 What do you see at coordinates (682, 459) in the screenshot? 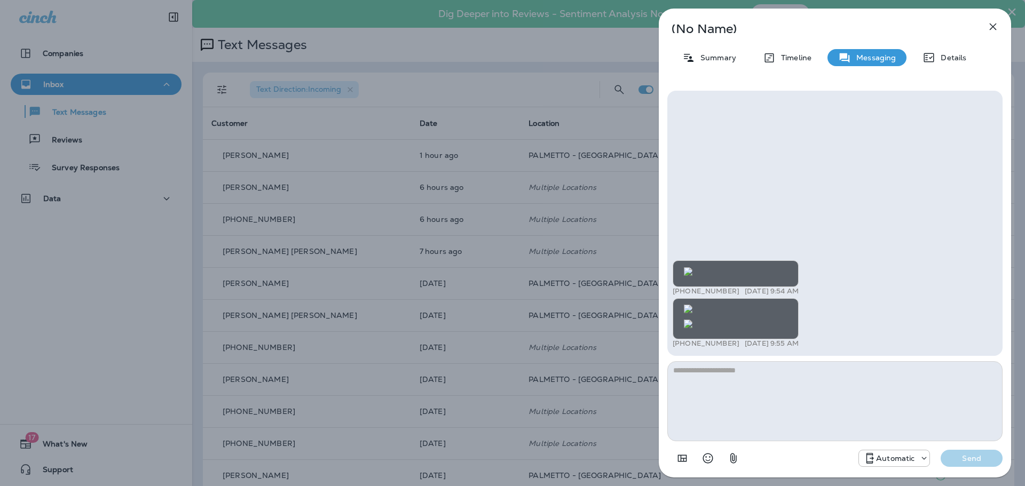
I see `button: Add in a premade template` at bounding box center [682, 459].